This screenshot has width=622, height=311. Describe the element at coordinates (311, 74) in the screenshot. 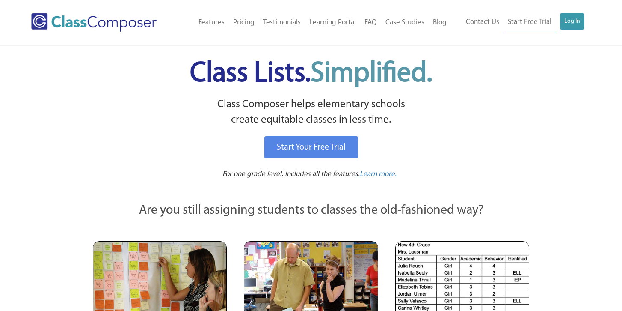

I see `span: Class Lists.` at that location.